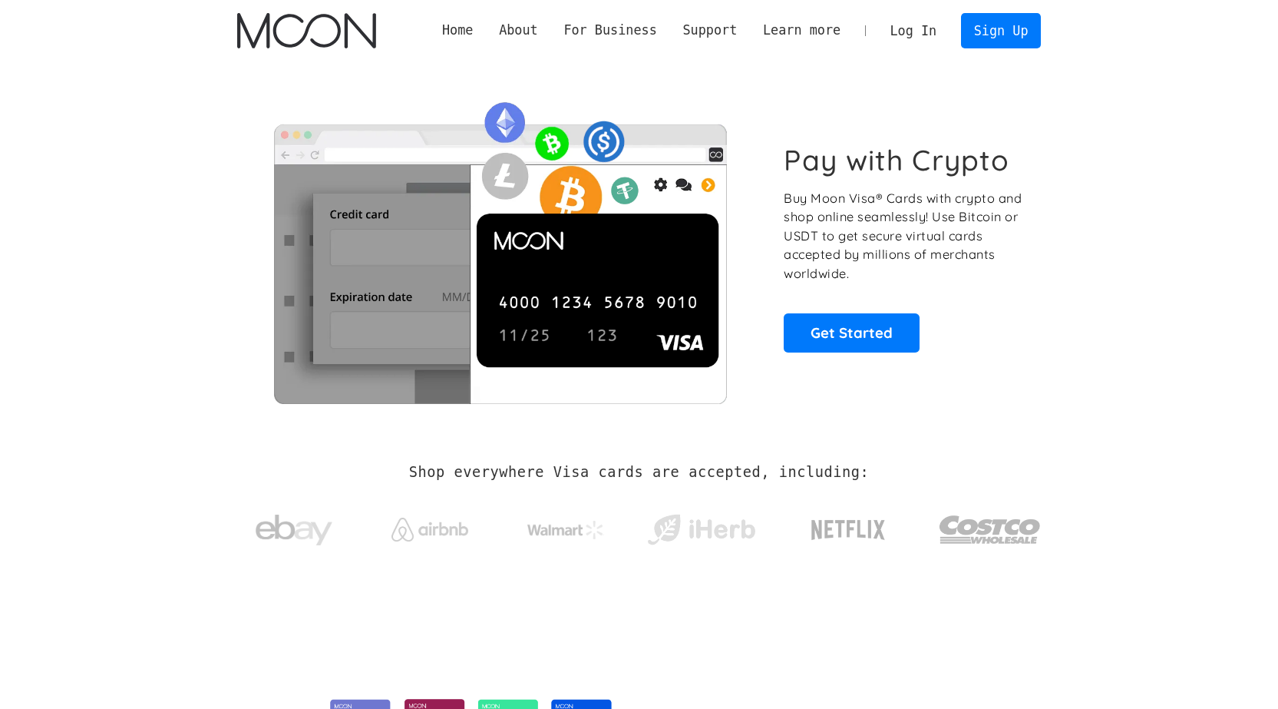  Describe the element at coordinates (306, 31) in the screenshot. I see `img: Moon Logo` at that location.